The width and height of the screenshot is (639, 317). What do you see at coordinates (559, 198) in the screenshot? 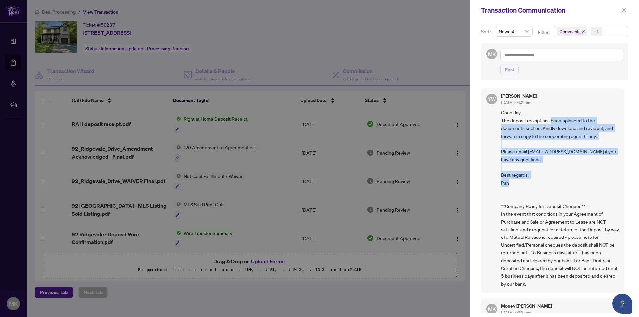
I see `span: Good day, The deposit receipt has been uploaded to the documents section. Kindly download and rev...` at bounding box center [559, 198].